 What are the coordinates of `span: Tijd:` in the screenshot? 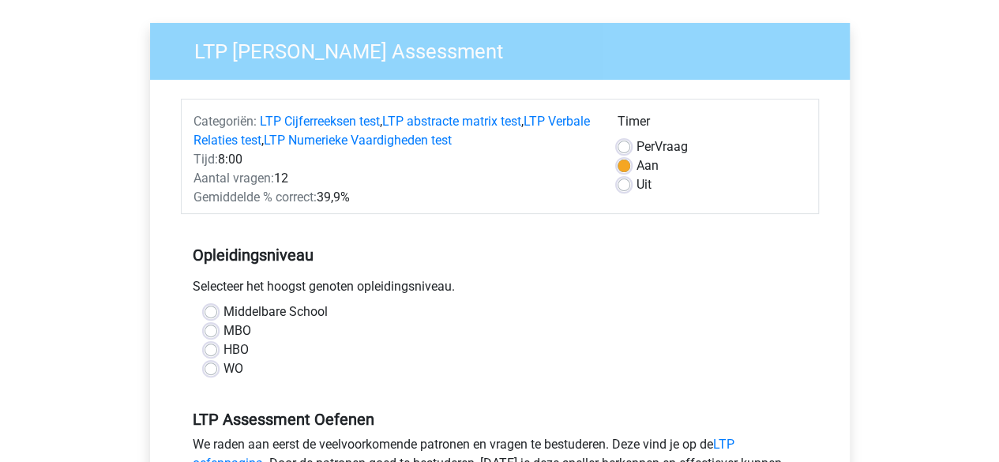 It's located at (205, 159).